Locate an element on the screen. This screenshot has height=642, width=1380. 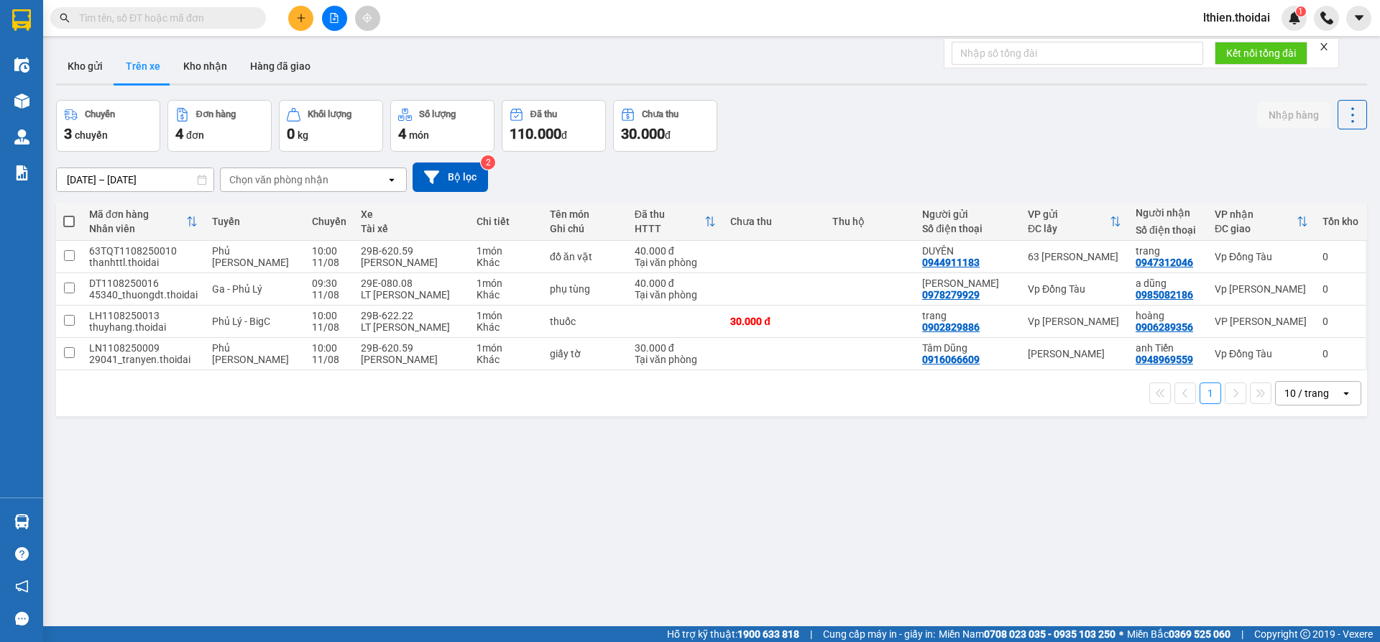
div: 29B-620.59 is located at coordinates (411, 251).